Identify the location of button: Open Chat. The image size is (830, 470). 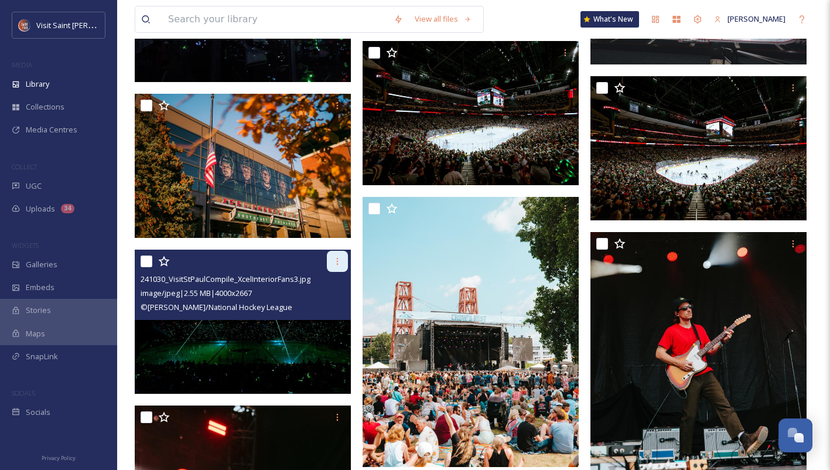
(795, 435).